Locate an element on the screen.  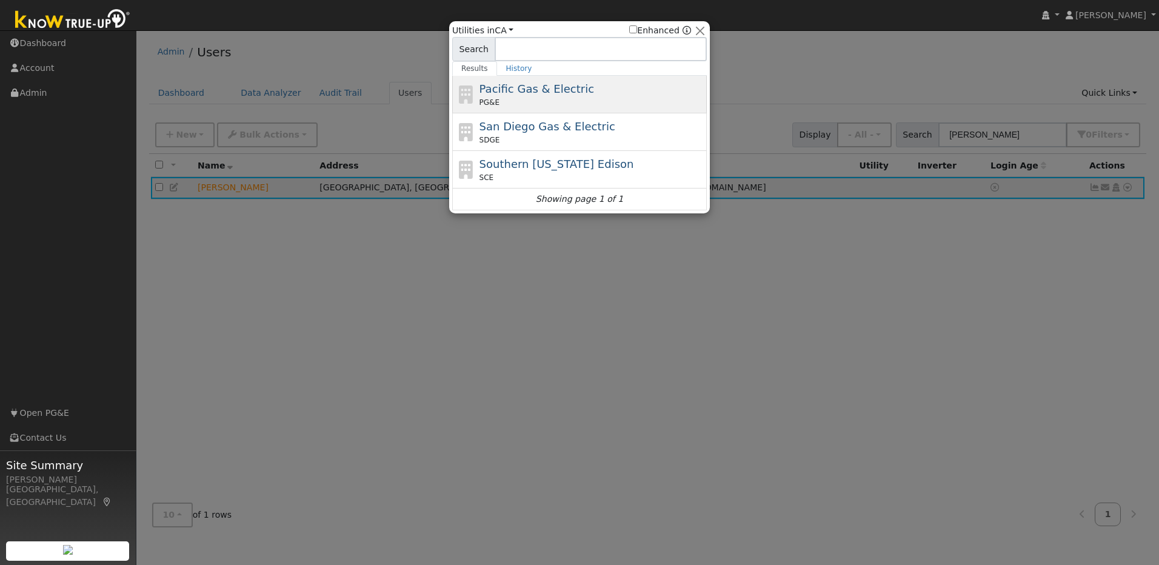
a: Results is located at coordinates (475, 68).